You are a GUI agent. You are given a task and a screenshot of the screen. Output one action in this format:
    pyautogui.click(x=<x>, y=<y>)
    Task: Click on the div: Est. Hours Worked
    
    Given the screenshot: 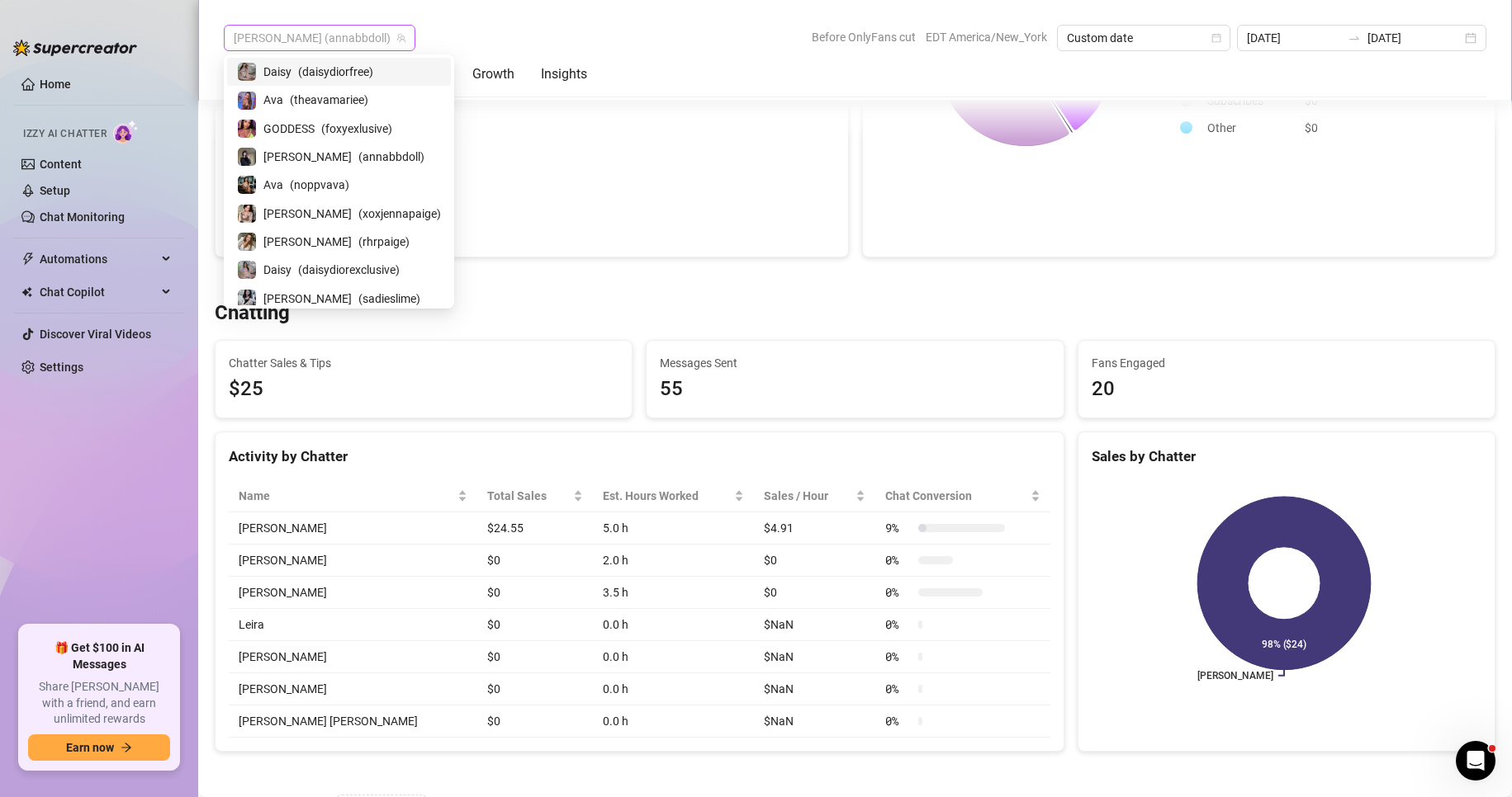 What is the action you would take?
    pyautogui.click(x=666, y=496)
    